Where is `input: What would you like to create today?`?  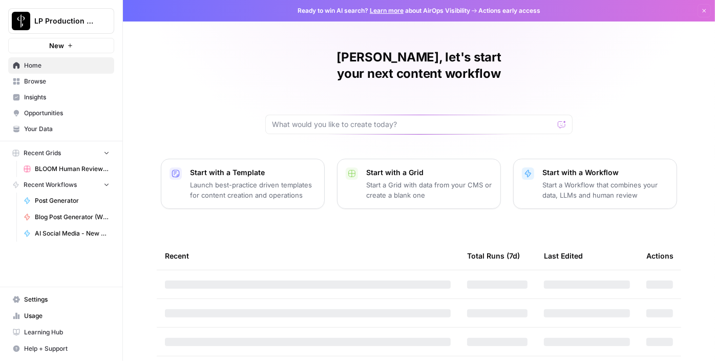 input: What would you like to create today? is located at coordinates (413, 124).